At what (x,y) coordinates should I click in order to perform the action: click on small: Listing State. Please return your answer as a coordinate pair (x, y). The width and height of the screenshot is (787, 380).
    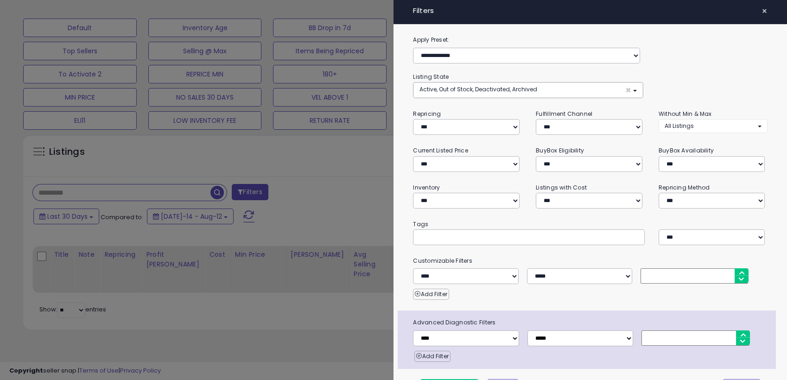
    Looking at the image, I should click on (430, 76).